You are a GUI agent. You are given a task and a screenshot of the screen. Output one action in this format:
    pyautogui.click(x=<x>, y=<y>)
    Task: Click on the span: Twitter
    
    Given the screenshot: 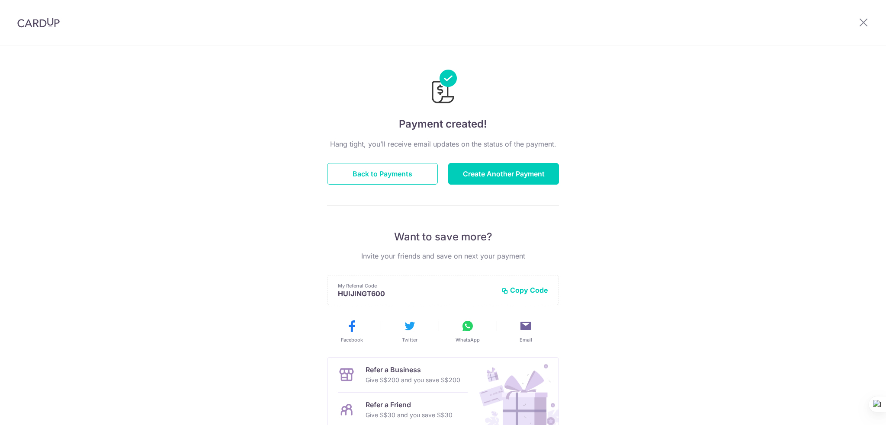 What is the action you would take?
    pyautogui.click(x=410, y=340)
    